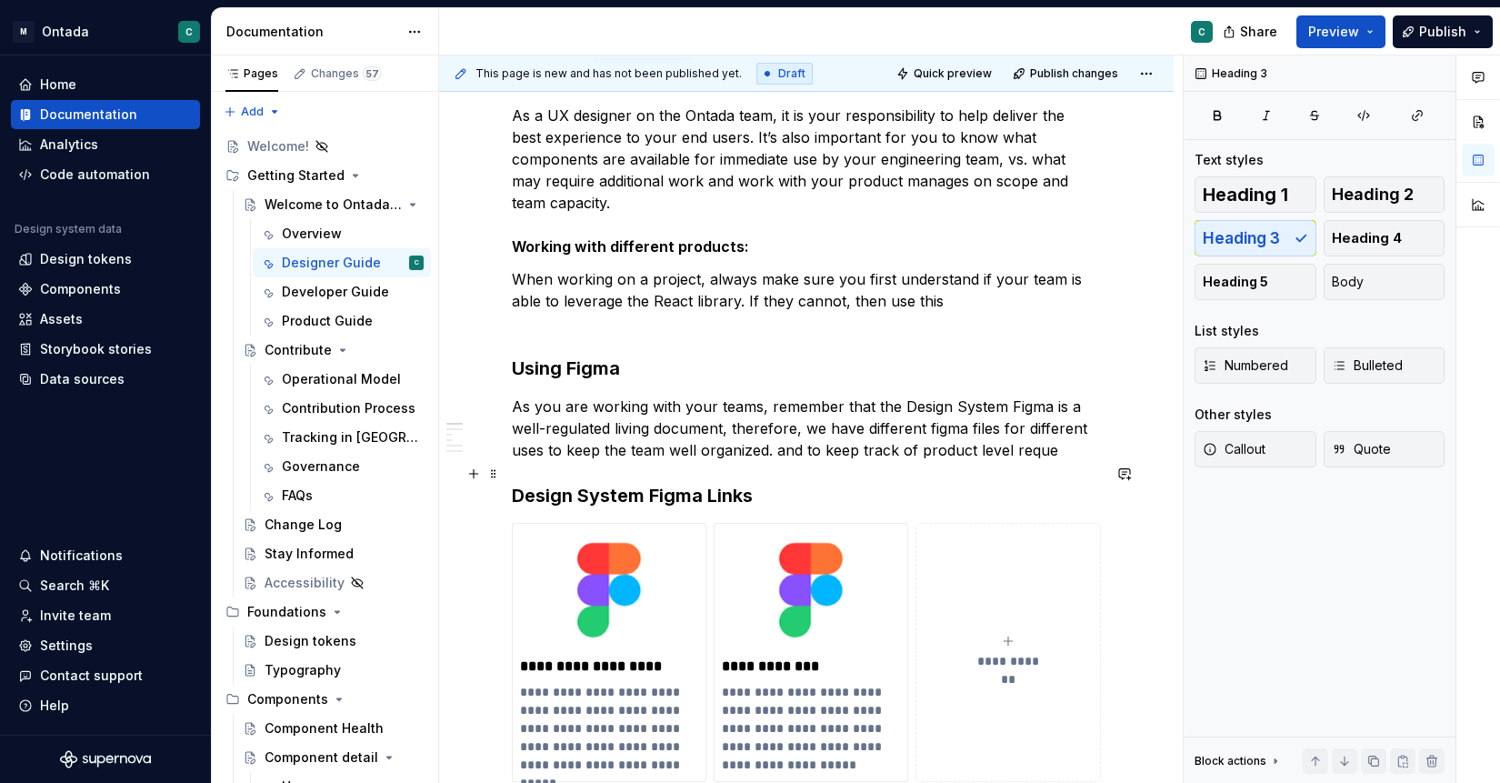 This screenshot has height=783, width=1500. Describe the element at coordinates (1233, 415) in the screenshot. I see `div: Other styles` at that location.